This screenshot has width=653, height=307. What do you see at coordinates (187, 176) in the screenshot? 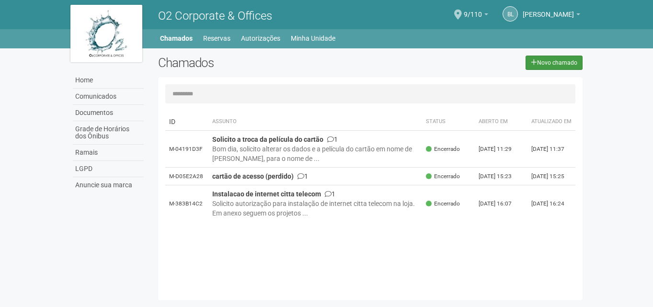
I see `td: M-D05E2A28` at bounding box center [187, 176].